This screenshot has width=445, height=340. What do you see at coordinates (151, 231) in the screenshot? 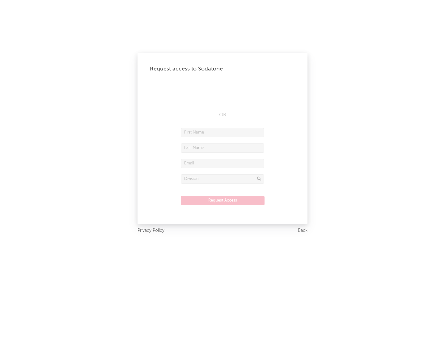
I see `a: Privacy Policy` at bounding box center [151, 231].